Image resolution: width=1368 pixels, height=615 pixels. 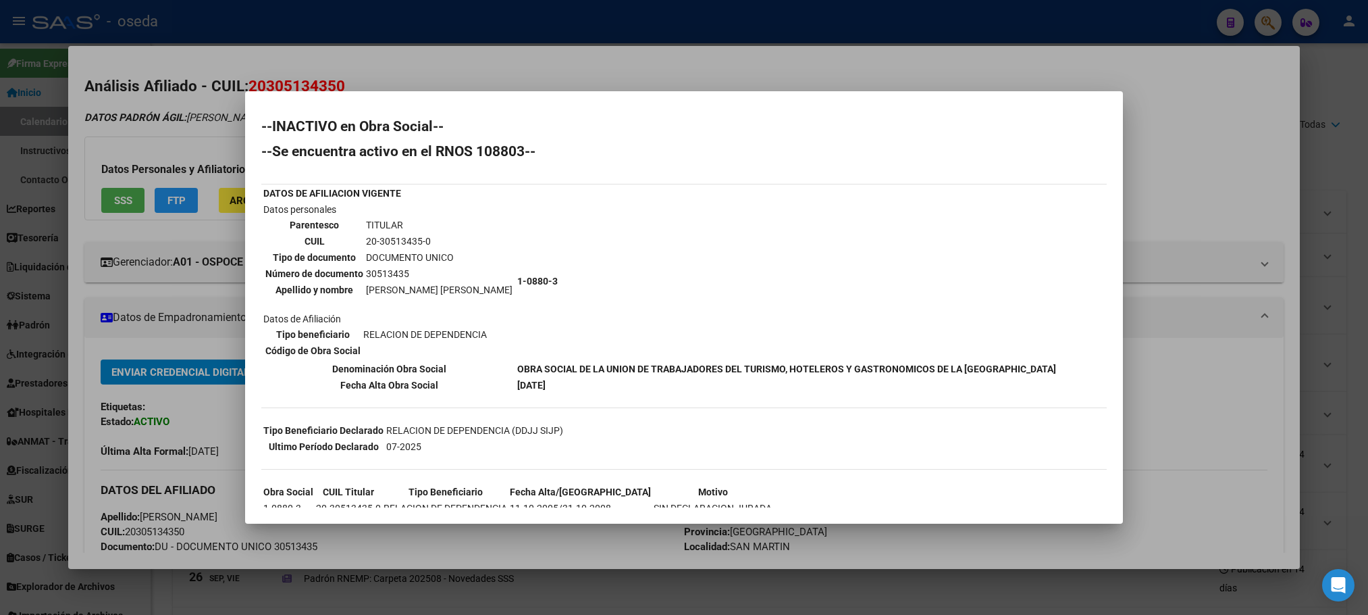 I want to click on th: Tipo de documento, so click(x=314, y=257).